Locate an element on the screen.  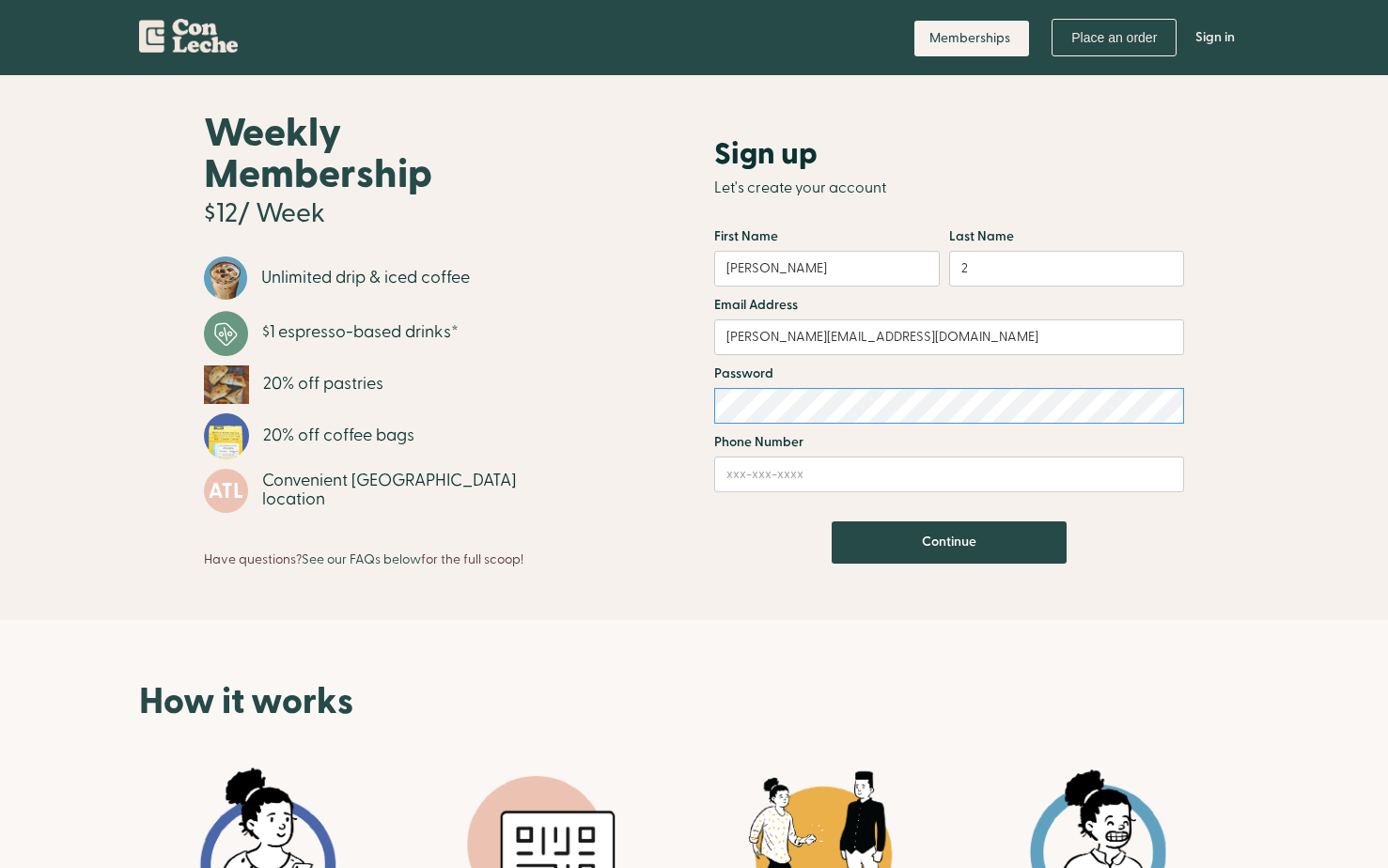
input: Last name is located at coordinates (1067, 269).